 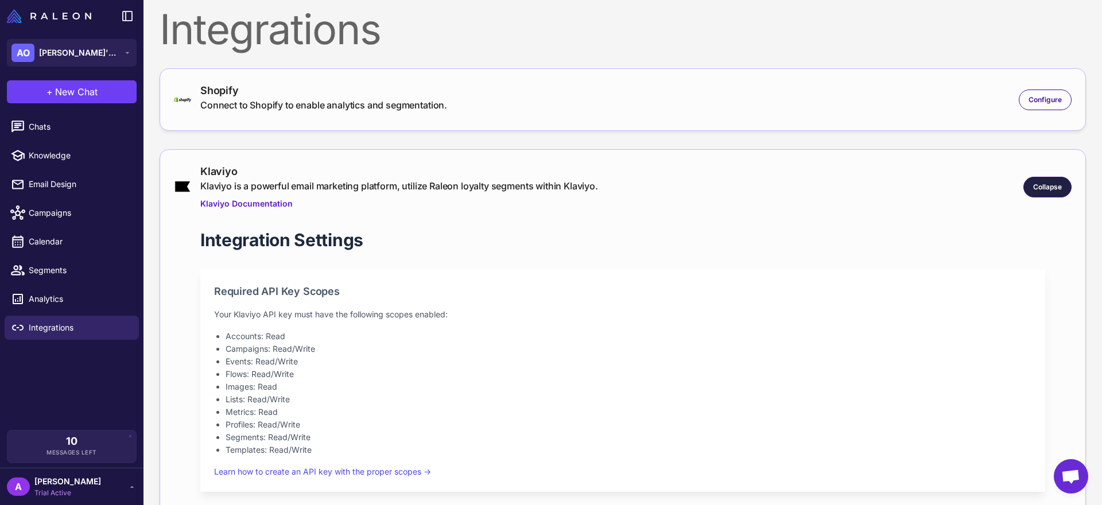 What do you see at coordinates (18, 487) in the screenshot?
I see `div: A` at bounding box center [18, 487].